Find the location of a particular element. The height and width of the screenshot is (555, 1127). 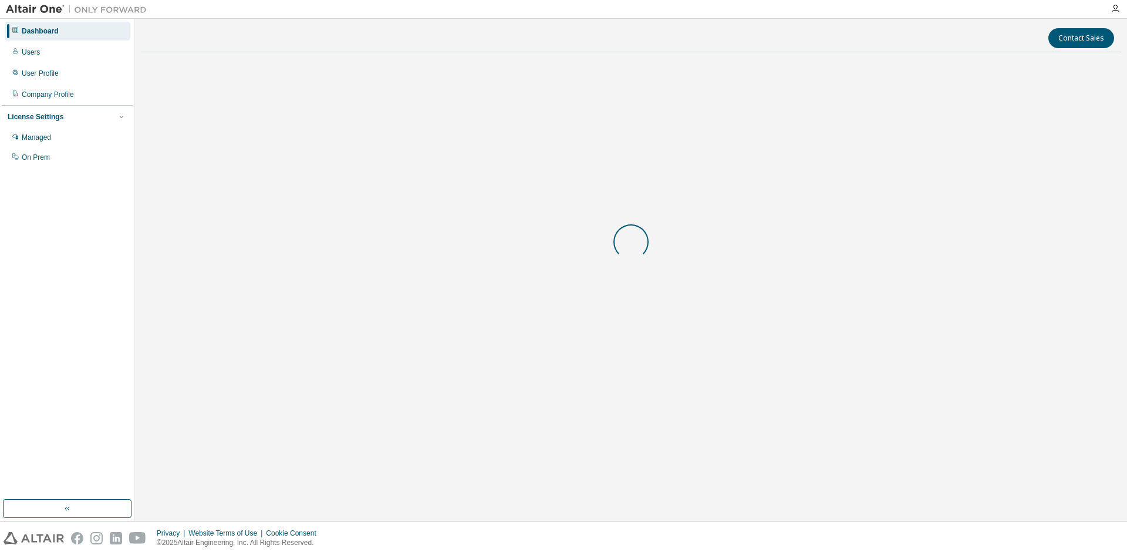

div: License Settings is located at coordinates (35, 117).